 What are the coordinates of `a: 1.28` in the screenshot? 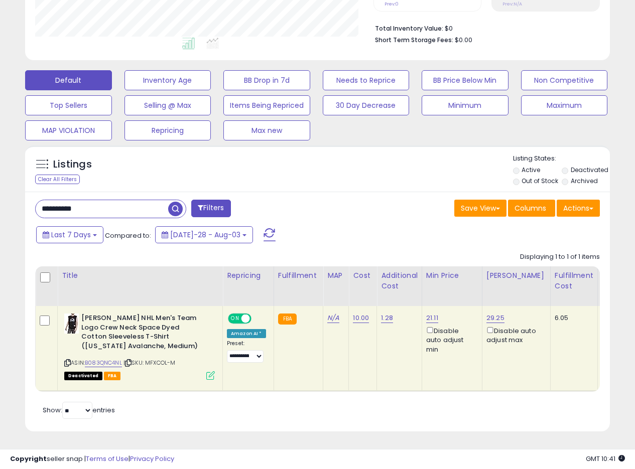 It's located at (387, 318).